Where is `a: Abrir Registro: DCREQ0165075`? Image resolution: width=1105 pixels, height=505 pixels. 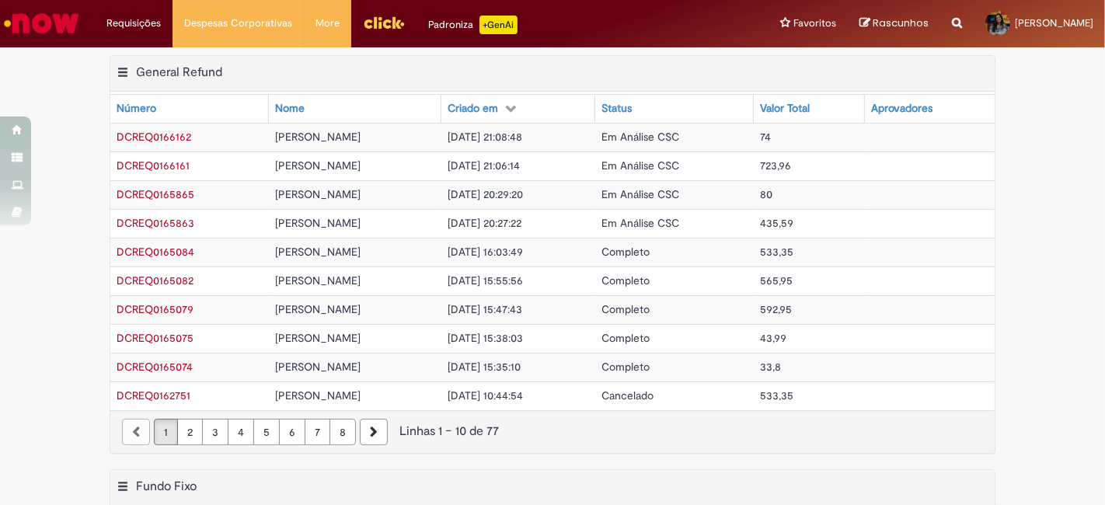
a: Abrir Registro: DCREQ0165075 is located at coordinates (155, 338).